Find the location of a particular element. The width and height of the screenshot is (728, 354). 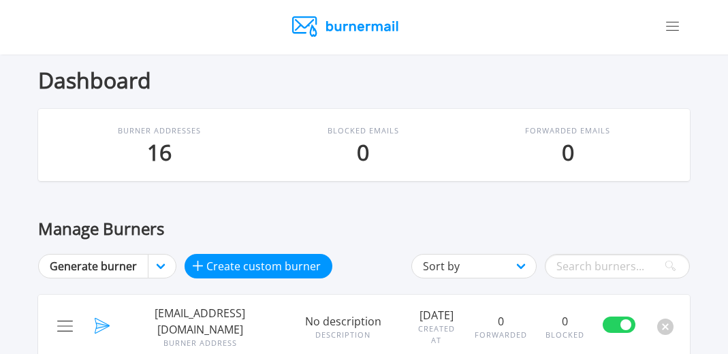

p: Blocked Emails is located at coordinates (363, 131).